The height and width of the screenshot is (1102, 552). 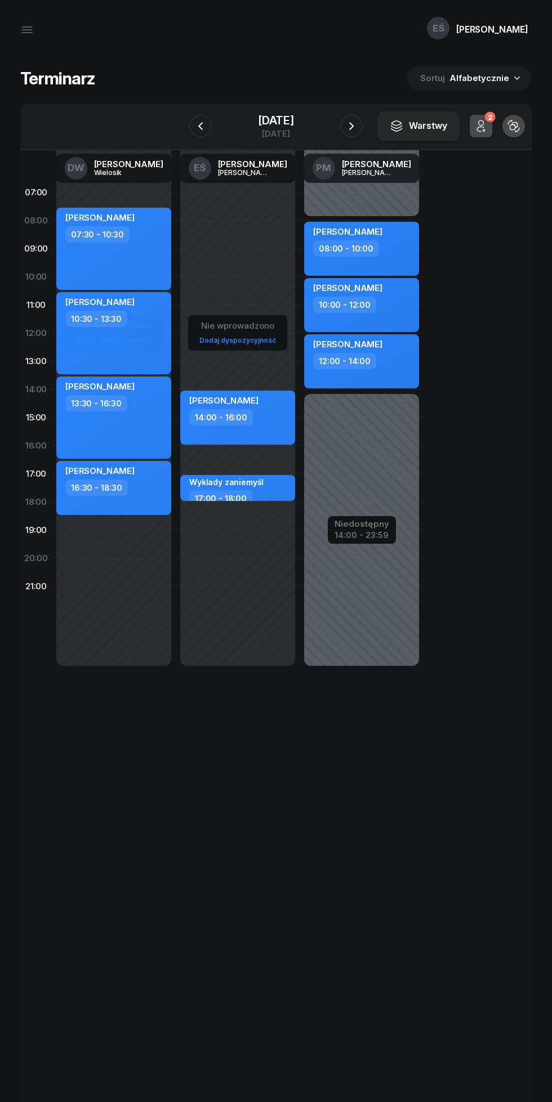 What do you see at coordinates (36, 277) in the screenshot?
I see `div: 10:00` at bounding box center [36, 277].